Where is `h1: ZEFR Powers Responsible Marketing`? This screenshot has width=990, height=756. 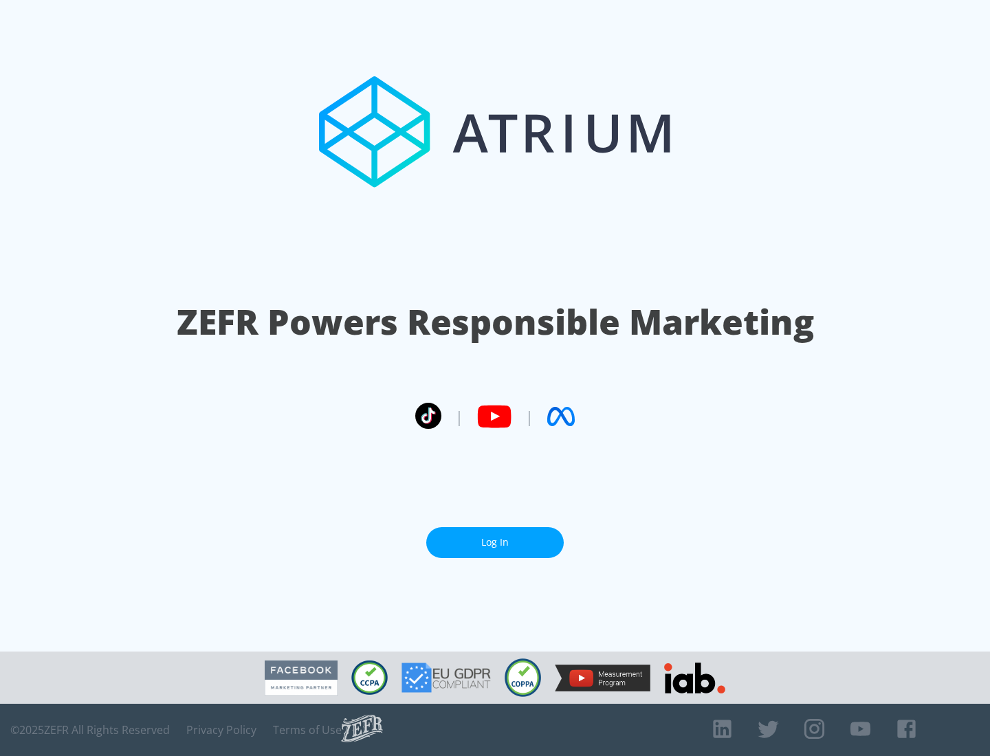
h1: ZEFR Powers Responsible Marketing is located at coordinates (495, 322).